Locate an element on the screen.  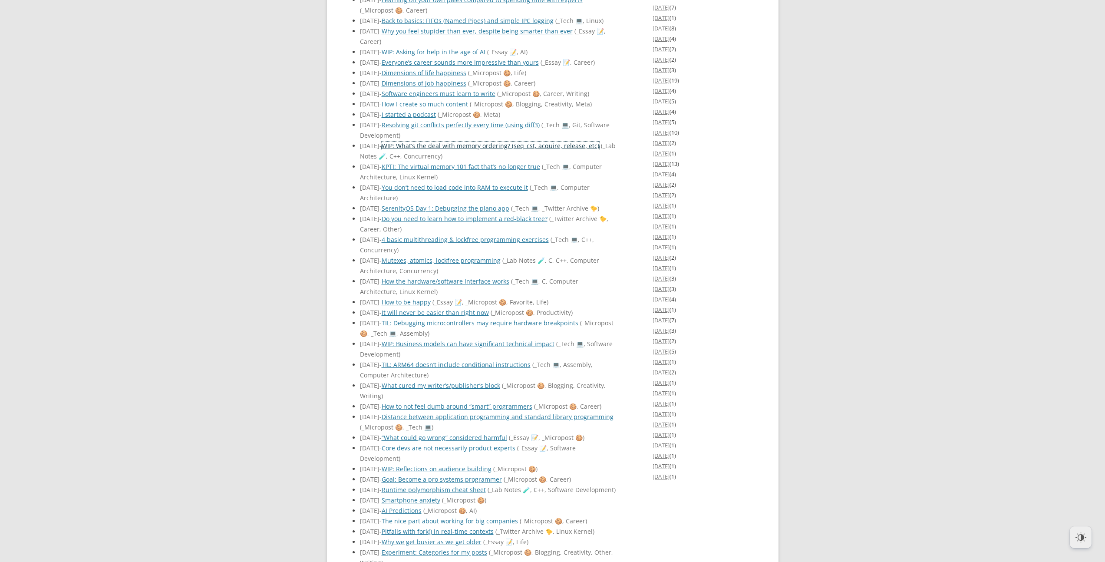
span: _Tech 💻, _Twitter Archive 🐤 is located at coordinates (555, 208).